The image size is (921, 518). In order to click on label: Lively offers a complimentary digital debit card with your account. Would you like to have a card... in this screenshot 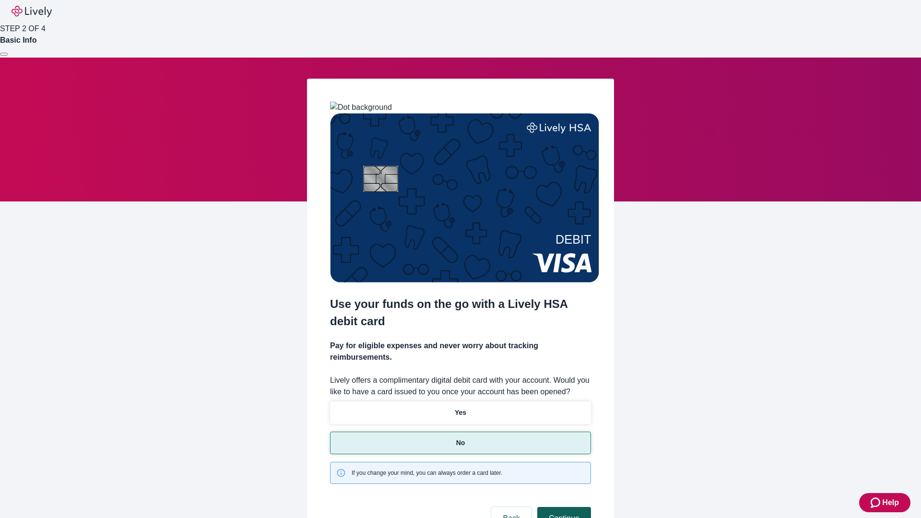, I will do `click(461, 386)`.